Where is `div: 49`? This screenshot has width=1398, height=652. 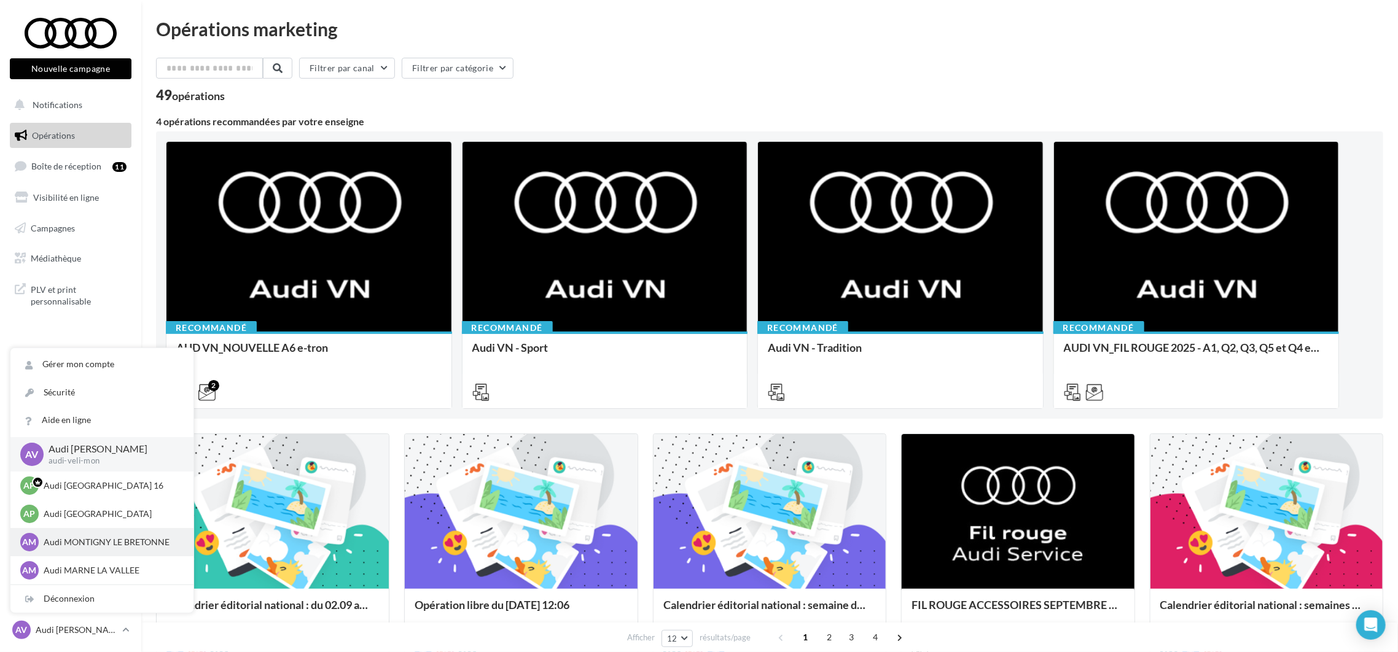 div: 49 is located at coordinates (190, 95).